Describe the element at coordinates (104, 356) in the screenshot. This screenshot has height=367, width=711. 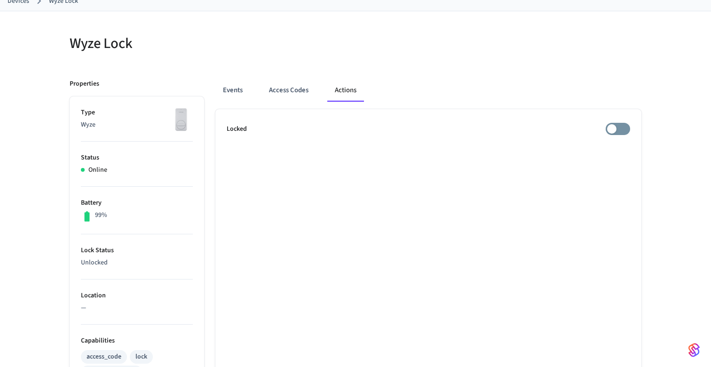
I see `div: access_code` at that location.